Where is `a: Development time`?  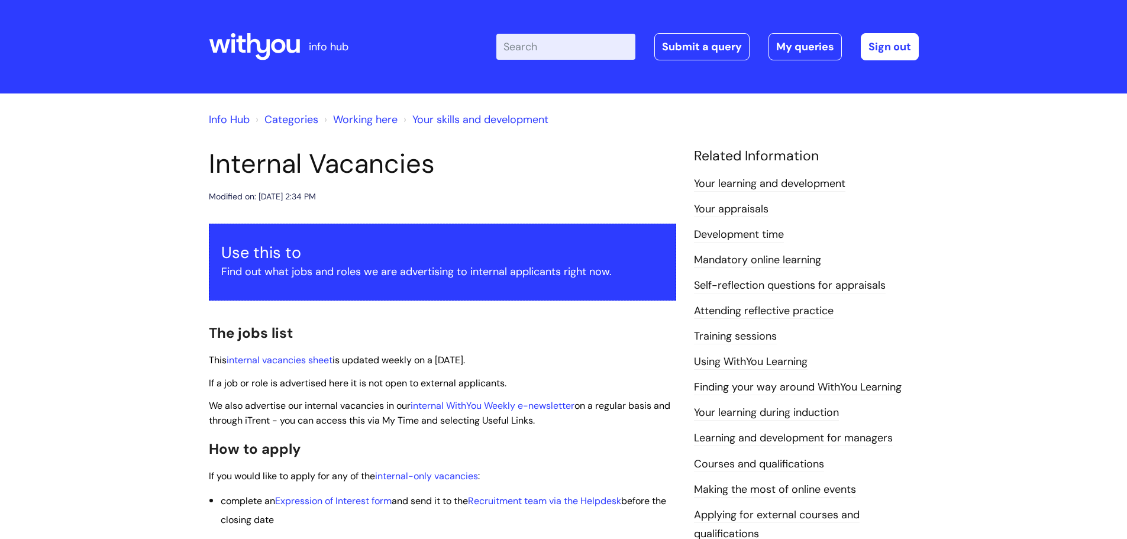 a: Development time is located at coordinates (739, 235).